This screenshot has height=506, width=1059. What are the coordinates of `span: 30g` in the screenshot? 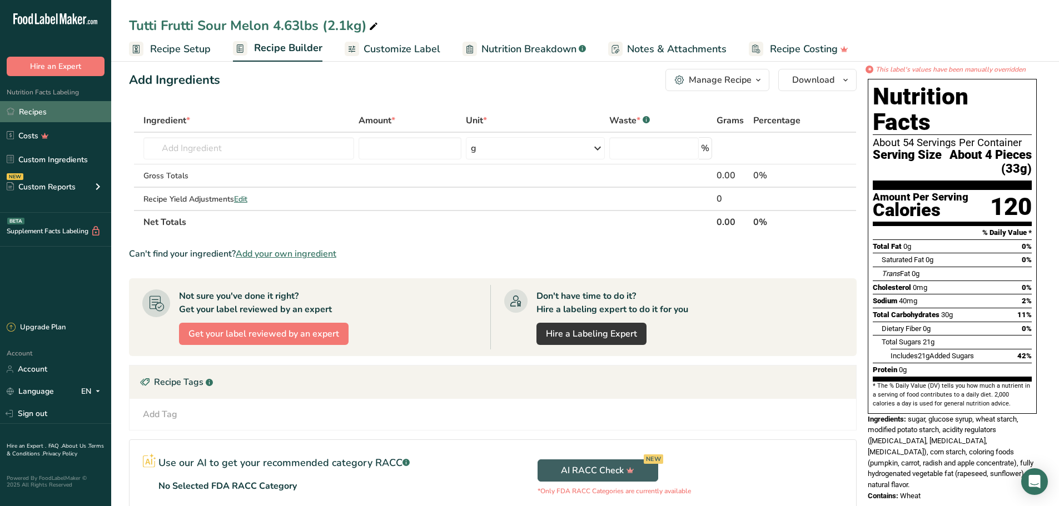 It's located at (947, 315).